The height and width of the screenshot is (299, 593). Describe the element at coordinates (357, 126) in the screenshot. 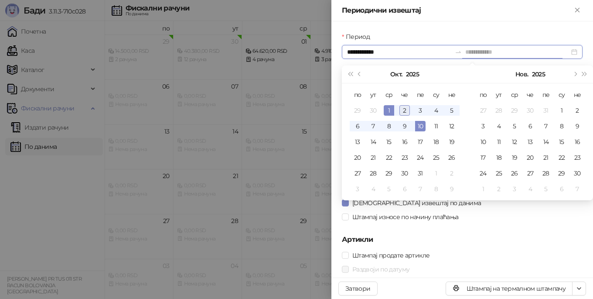

I see `td: 2025-10-06` at that location.